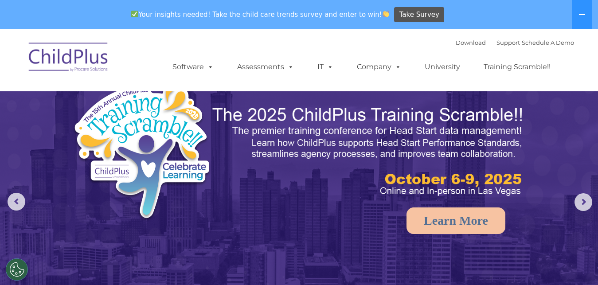  Describe the element at coordinates (193, 67) in the screenshot. I see `a: Software` at that location.